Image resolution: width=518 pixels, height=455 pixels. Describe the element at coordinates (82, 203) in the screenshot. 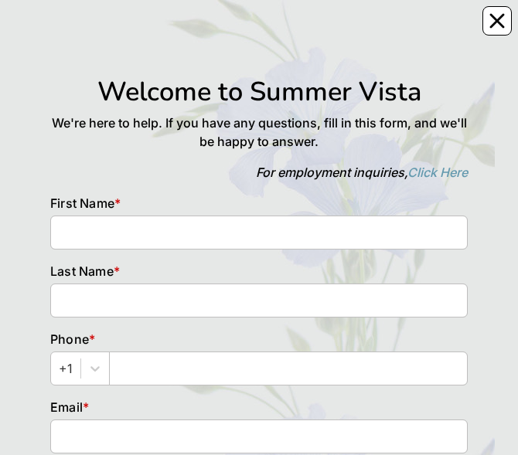

I see `span: First Name` at that location.